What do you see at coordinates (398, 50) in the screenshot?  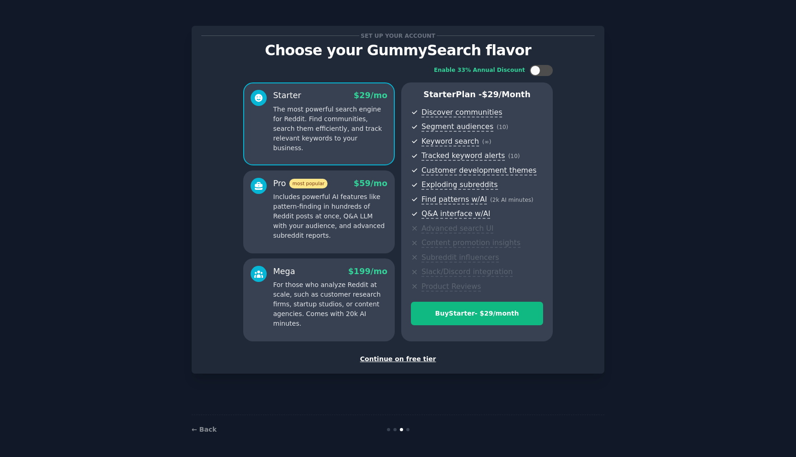 I see `p: Choose your GummySearch flavor` at bounding box center [398, 50].